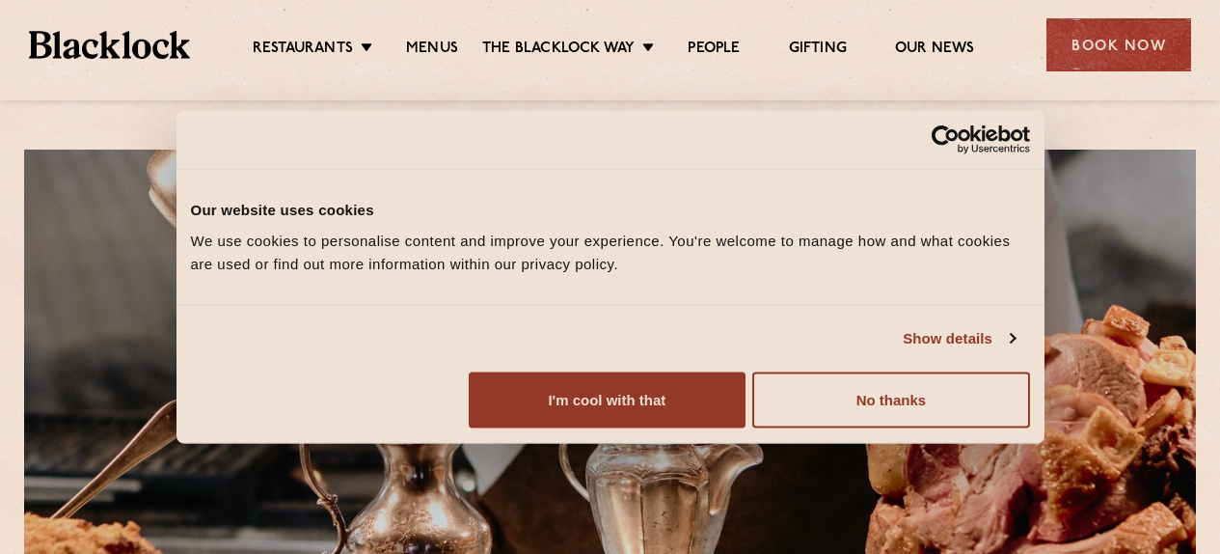 The height and width of the screenshot is (554, 1220). What do you see at coordinates (891, 399) in the screenshot?
I see `button: No thanks` at bounding box center [891, 399].